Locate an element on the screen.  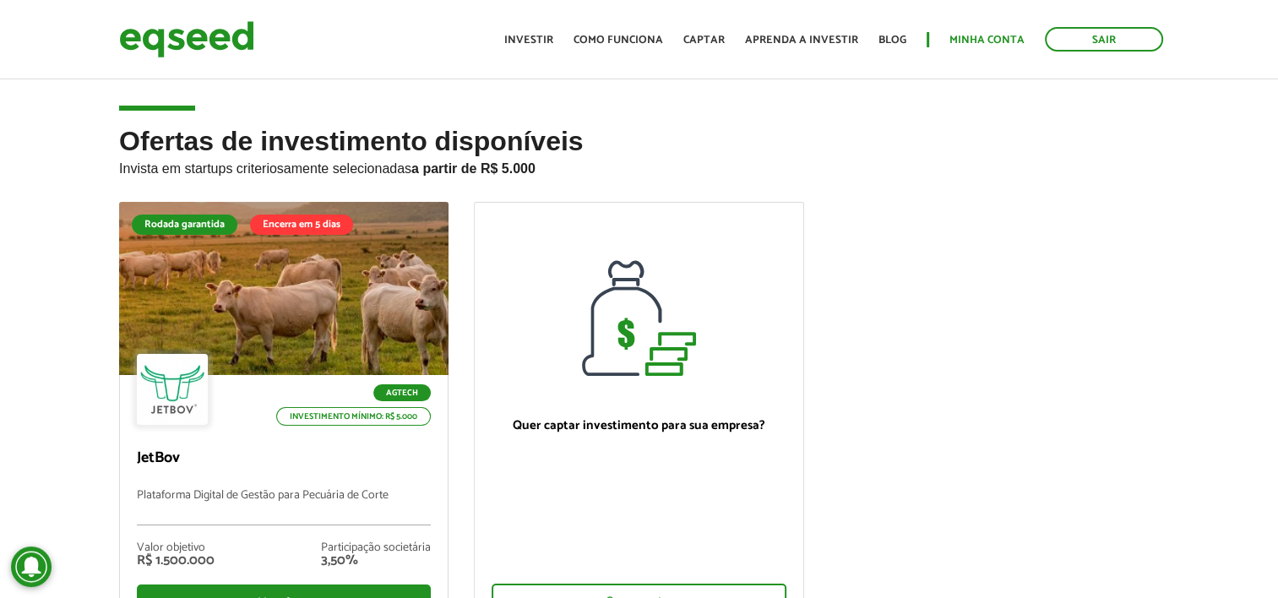
div: Encerra em 5 dias is located at coordinates (302, 225).